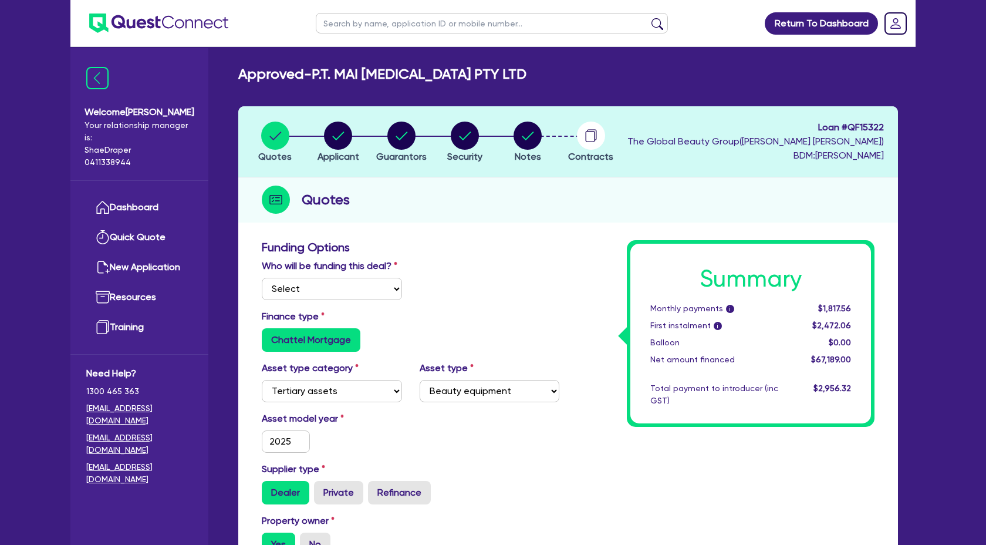 The height and width of the screenshot is (545, 986). Describe the element at coordinates (401, 156) in the screenshot. I see `span: Guarantors` at that location.